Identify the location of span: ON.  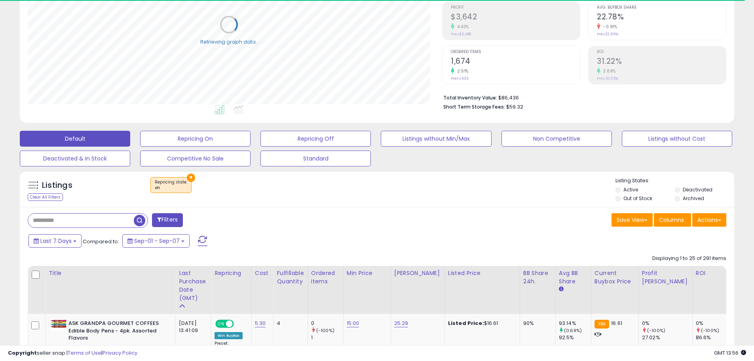
(221, 324).